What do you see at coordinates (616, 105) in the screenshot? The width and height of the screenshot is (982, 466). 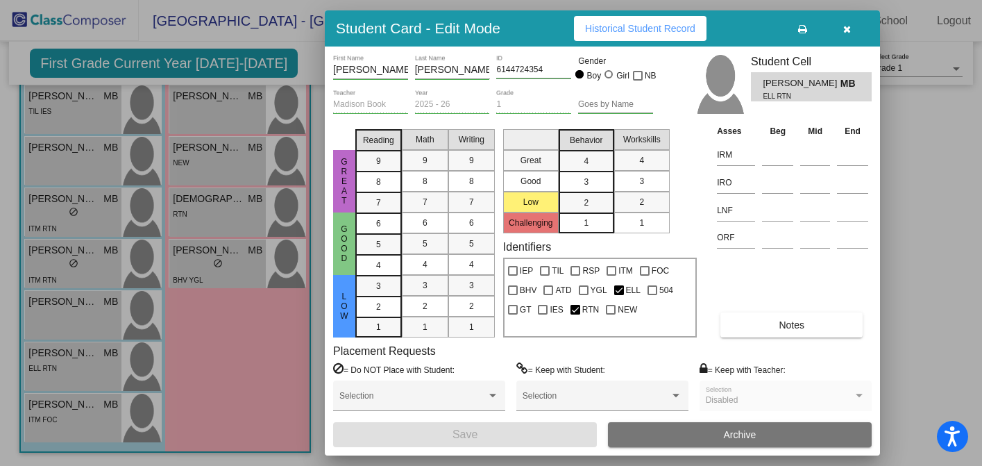 I see `input: goes by name` at bounding box center [616, 105].